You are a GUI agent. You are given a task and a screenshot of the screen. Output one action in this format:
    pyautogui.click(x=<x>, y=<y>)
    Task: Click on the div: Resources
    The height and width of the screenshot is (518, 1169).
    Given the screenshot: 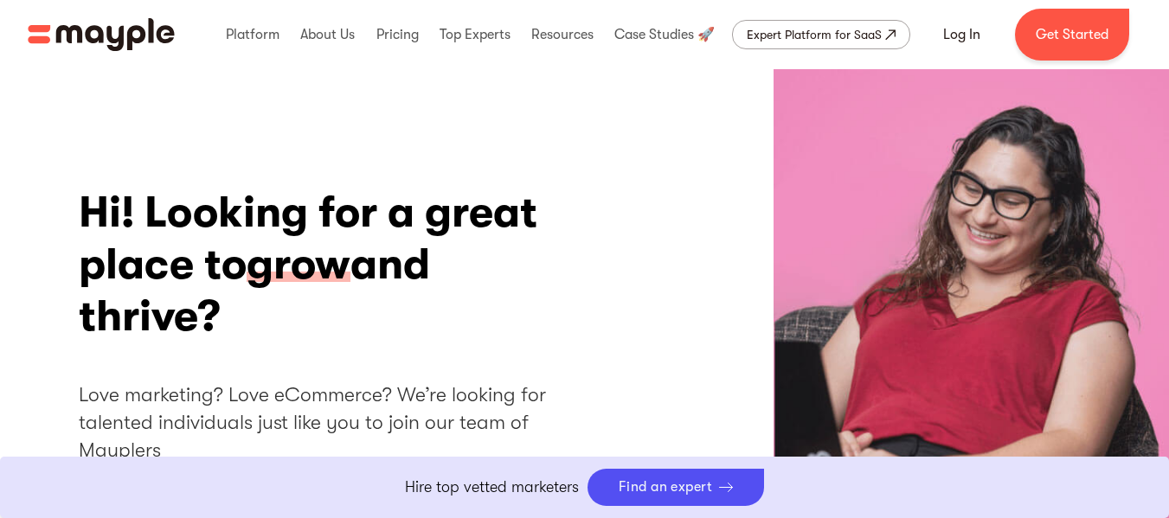 What is the action you would take?
    pyautogui.click(x=562, y=35)
    